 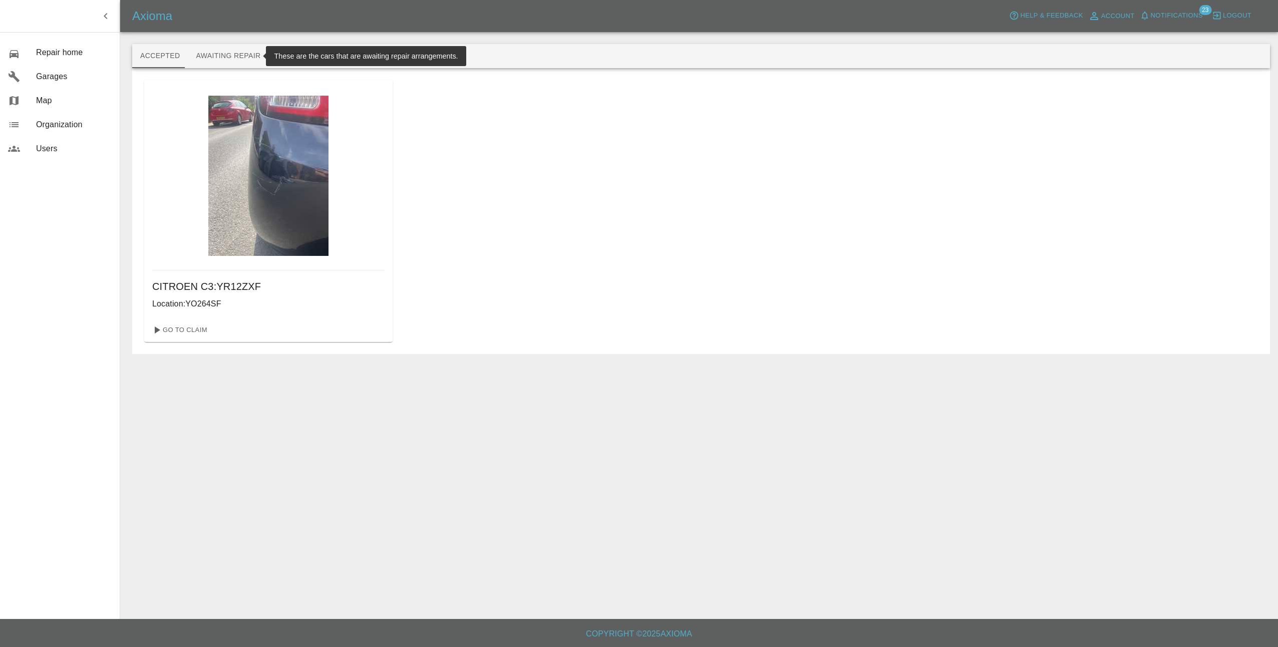 What do you see at coordinates (1051, 16) in the screenshot?
I see `span: Help & Feedback` at bounding box center [1051, 16].